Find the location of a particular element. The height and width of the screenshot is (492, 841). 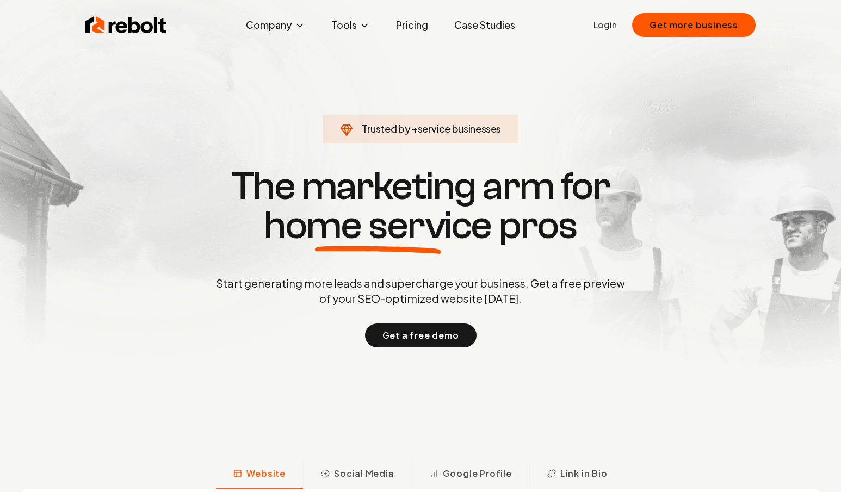

span: home service is located at coordinates (378, 226).